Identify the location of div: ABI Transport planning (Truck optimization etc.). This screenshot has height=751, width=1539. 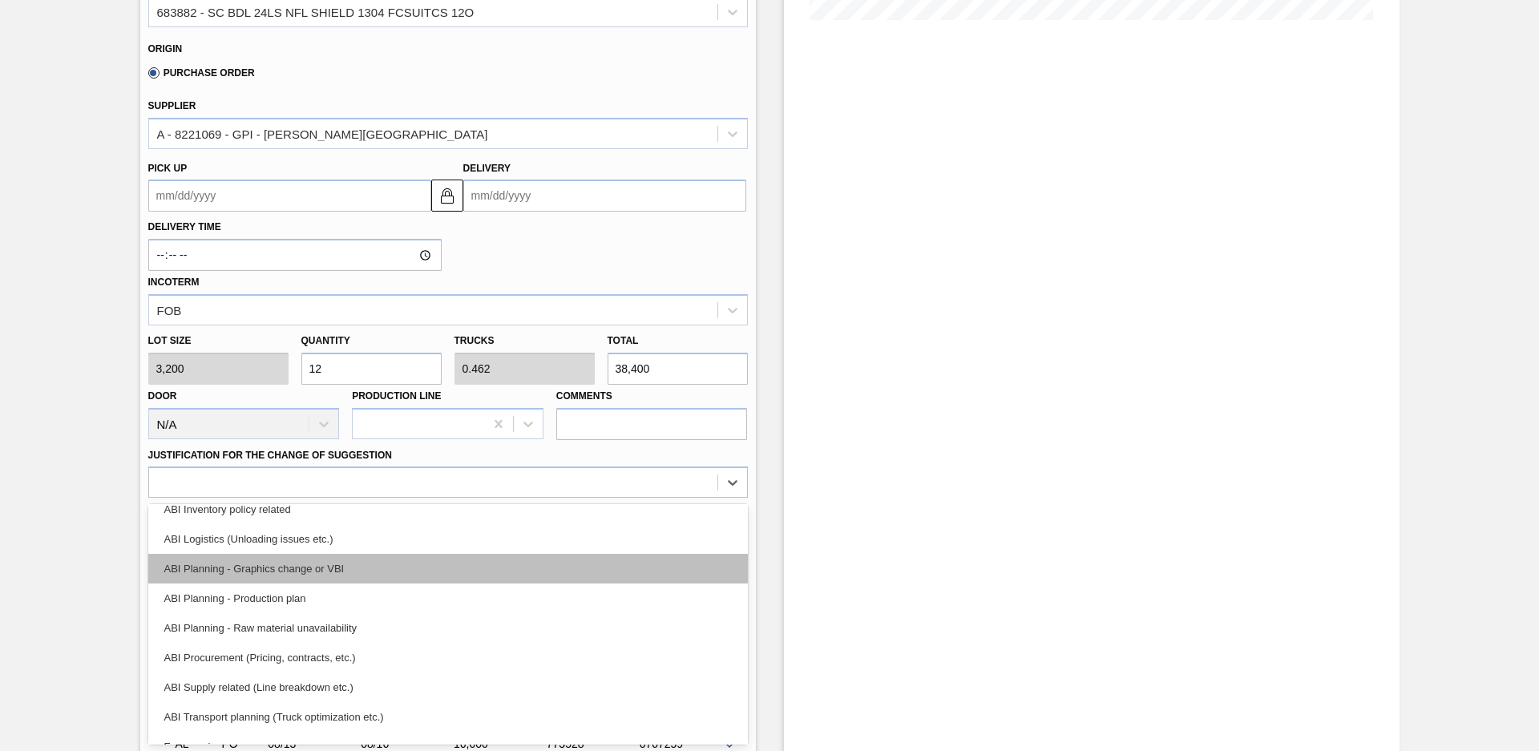
(448, 717).